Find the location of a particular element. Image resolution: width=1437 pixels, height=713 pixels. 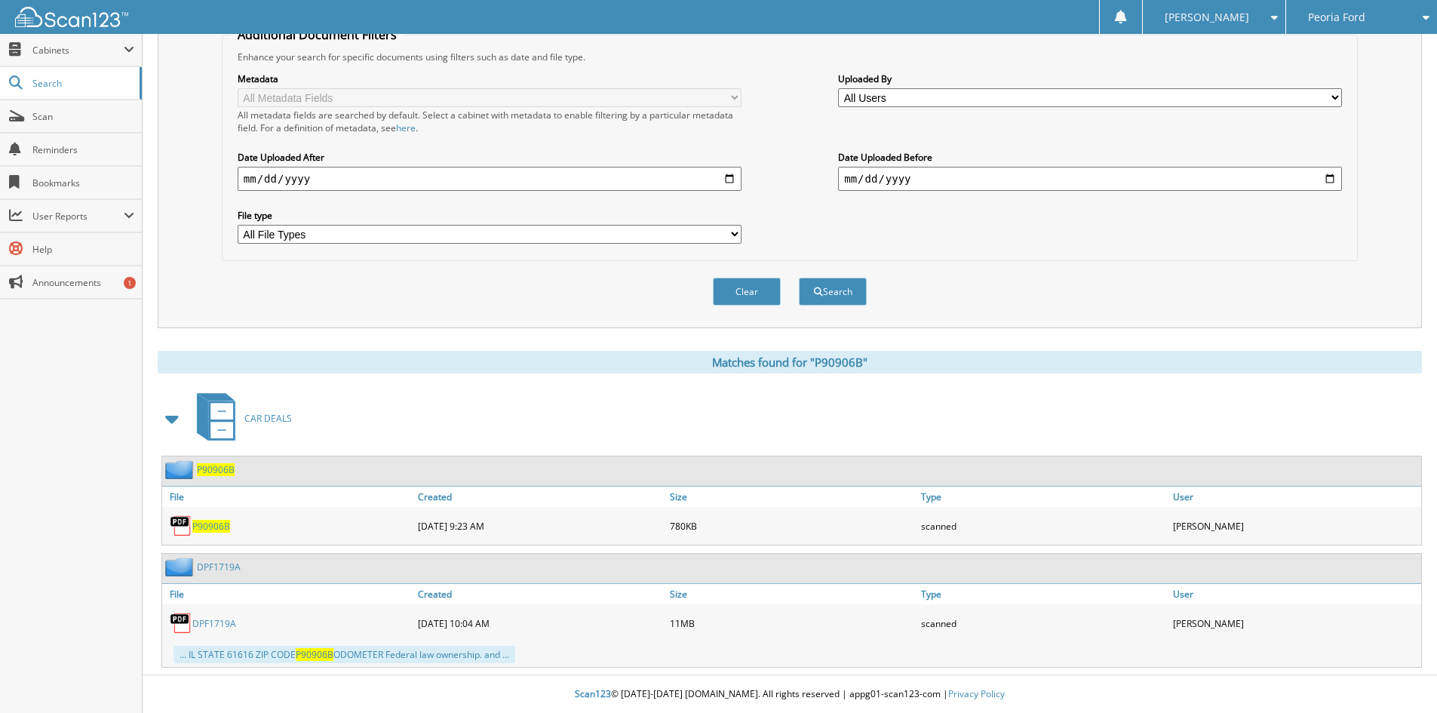

button: Clear is located at coordinates (747, 291).